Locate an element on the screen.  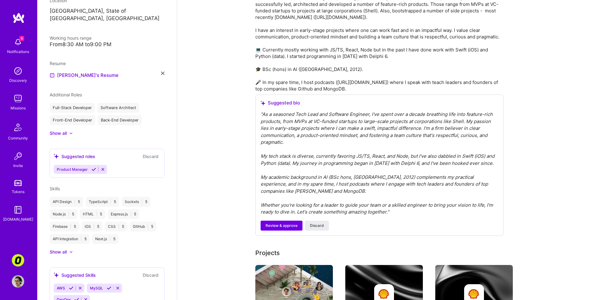
img: guide book is located at coordinates (18, 210).